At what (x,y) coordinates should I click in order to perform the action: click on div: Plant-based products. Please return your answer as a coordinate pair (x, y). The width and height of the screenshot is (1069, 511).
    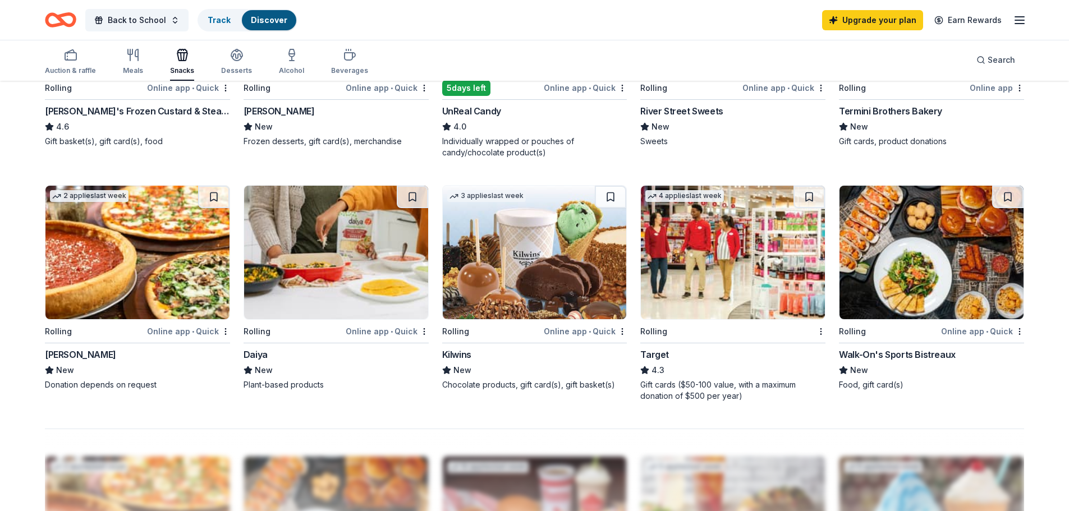
    Looking at the image, I should click on (336, 385).